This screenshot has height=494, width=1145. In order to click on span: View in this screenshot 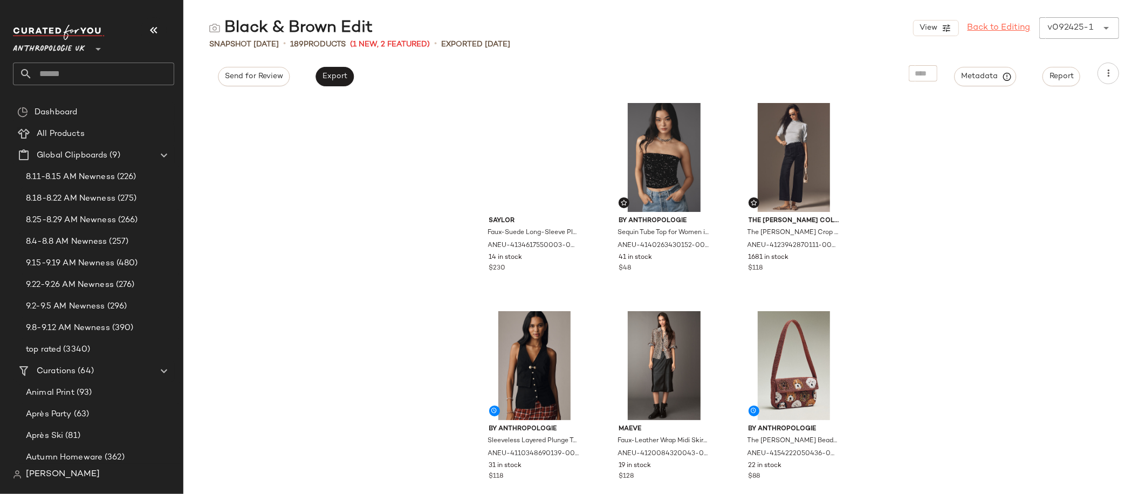, I will do `click(928, 28)`.